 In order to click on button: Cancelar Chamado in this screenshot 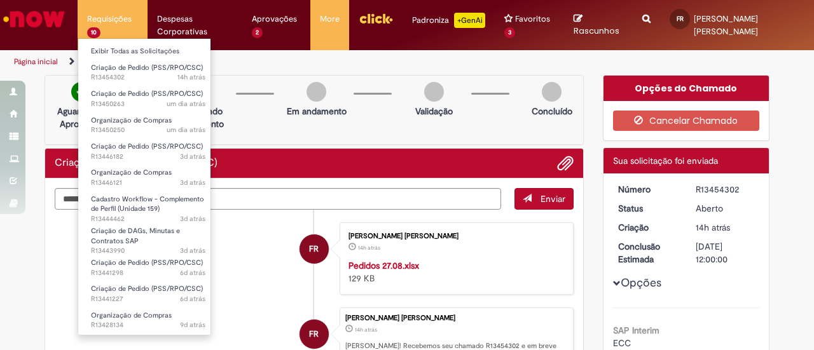, I will do `click(686, 121)`.